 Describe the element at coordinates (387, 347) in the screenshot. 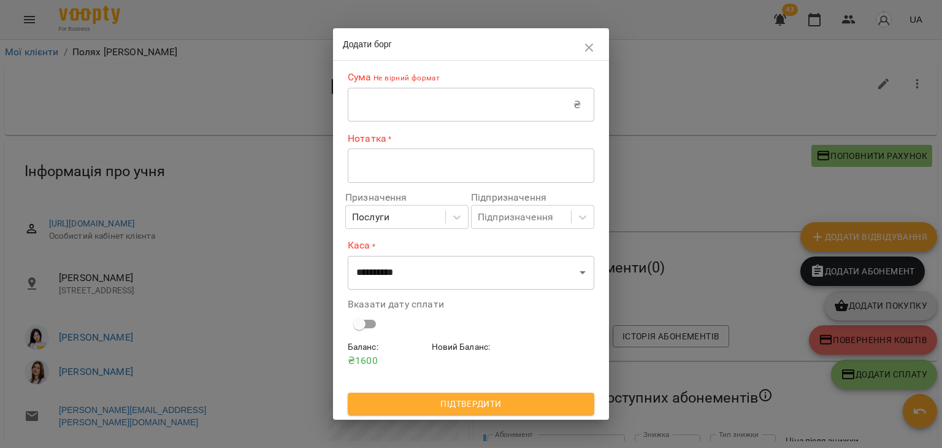

I see `h6: Баланс :` at that location.